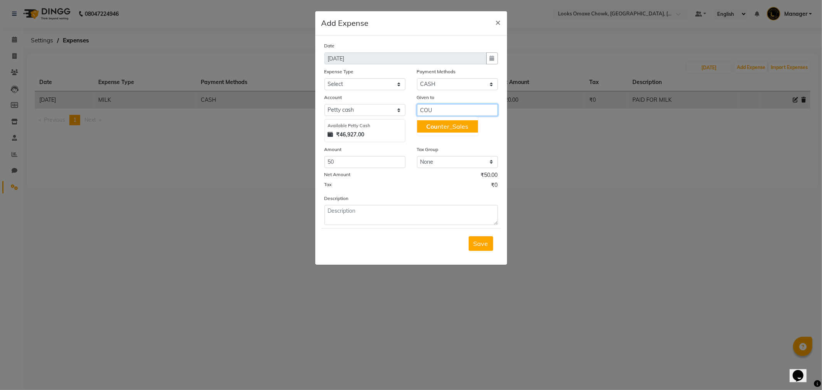 The width and height of the screenshot is (822, 390). Describe the element at coordinates (339, 72) in the screenshot. I see `label: Expense Type` at that location.